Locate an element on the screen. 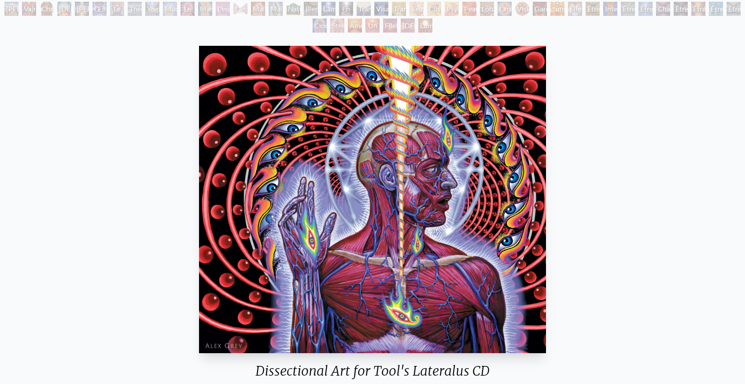  font: Mains en prière is located at coordinates (262, 19).